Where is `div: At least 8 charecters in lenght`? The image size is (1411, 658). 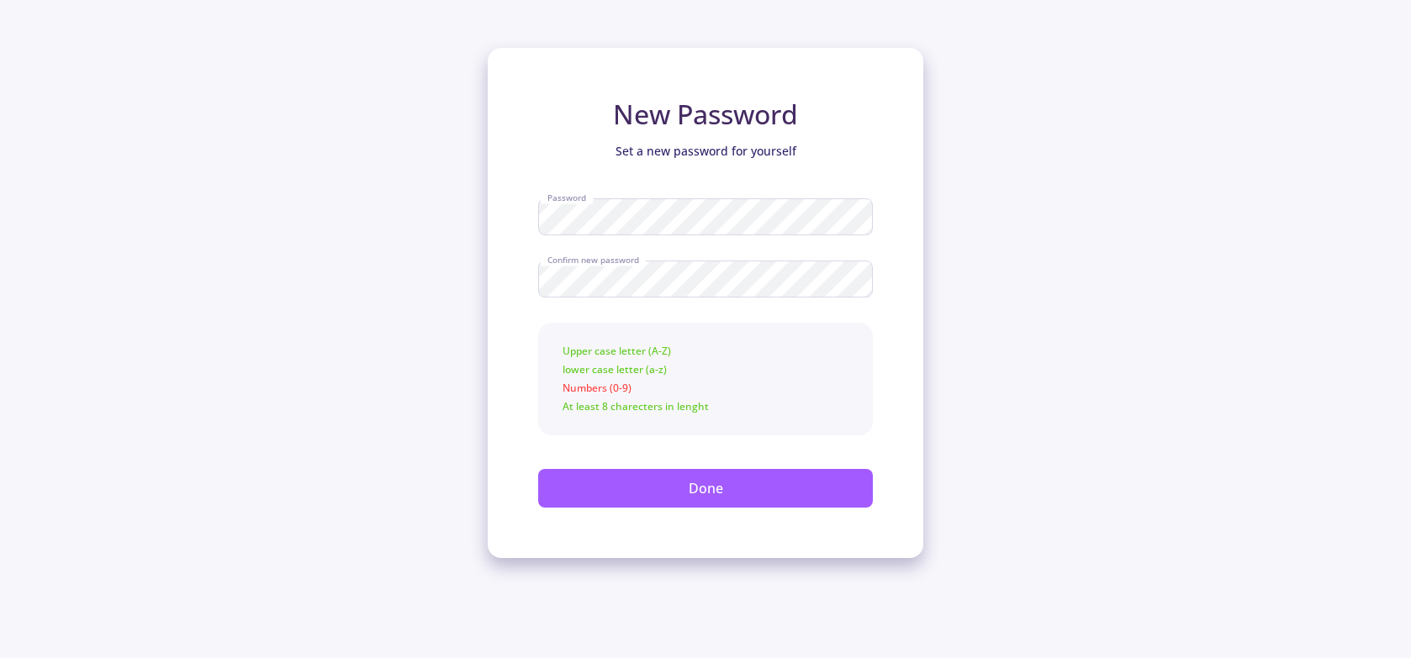
div: At least 8 charecters in lenght is located at coordinates (705, 407).